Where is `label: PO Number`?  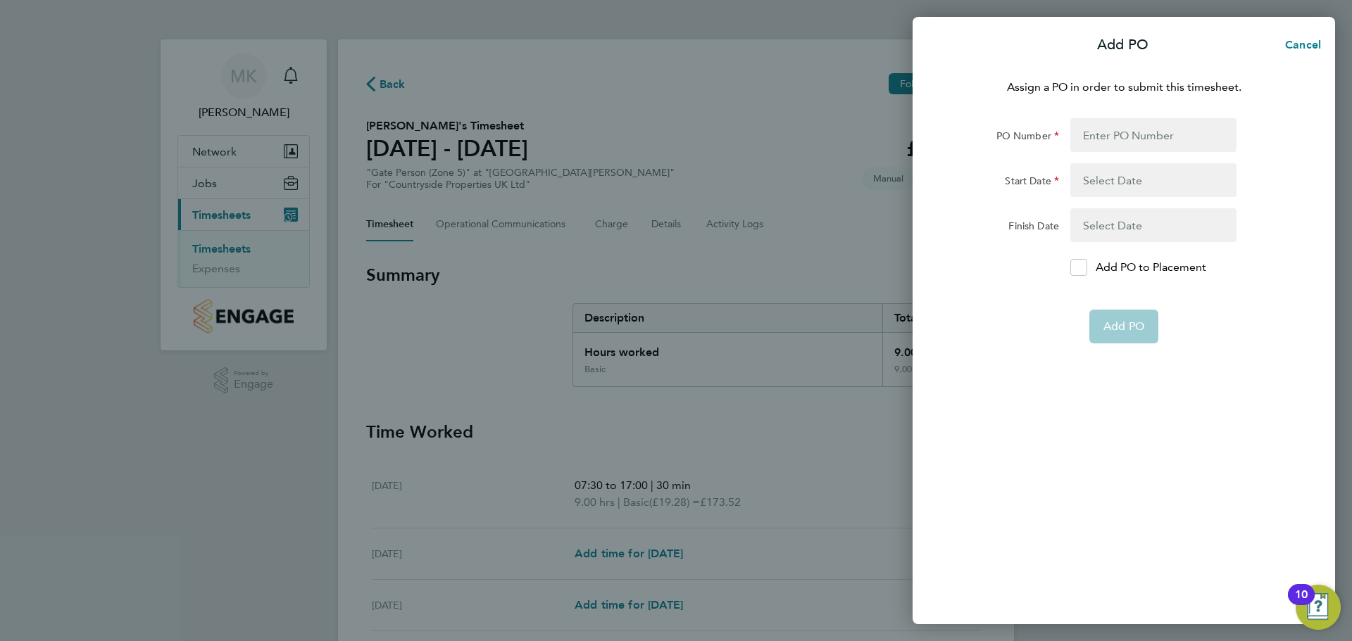 label: PO Number is located at coordinates (1027, 138).